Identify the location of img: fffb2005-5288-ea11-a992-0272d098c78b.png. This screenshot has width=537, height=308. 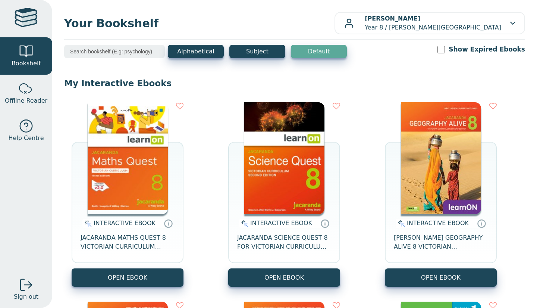
(284, 158).